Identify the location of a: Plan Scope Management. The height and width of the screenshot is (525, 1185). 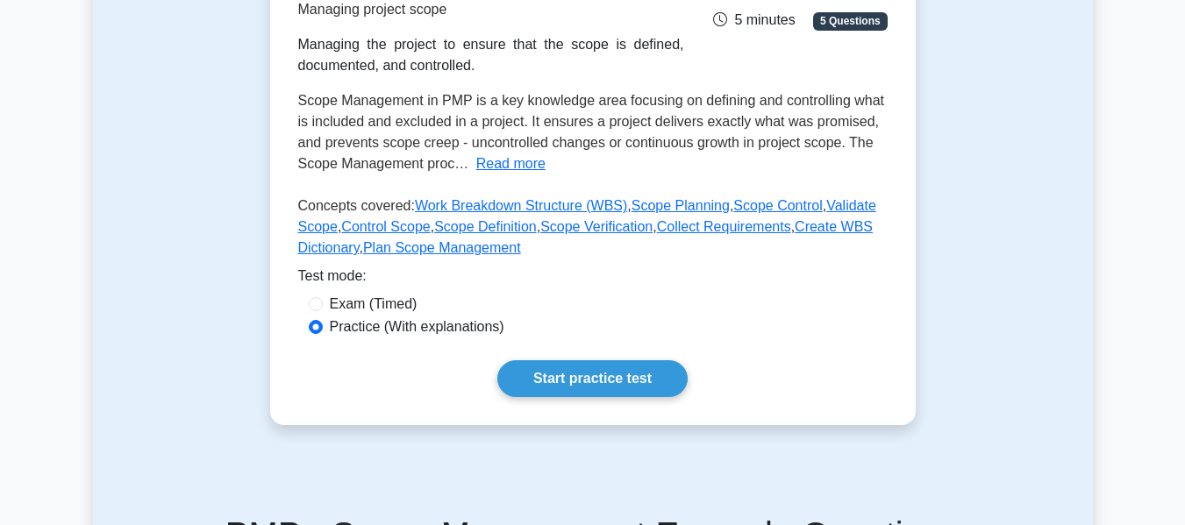
(442, 247).